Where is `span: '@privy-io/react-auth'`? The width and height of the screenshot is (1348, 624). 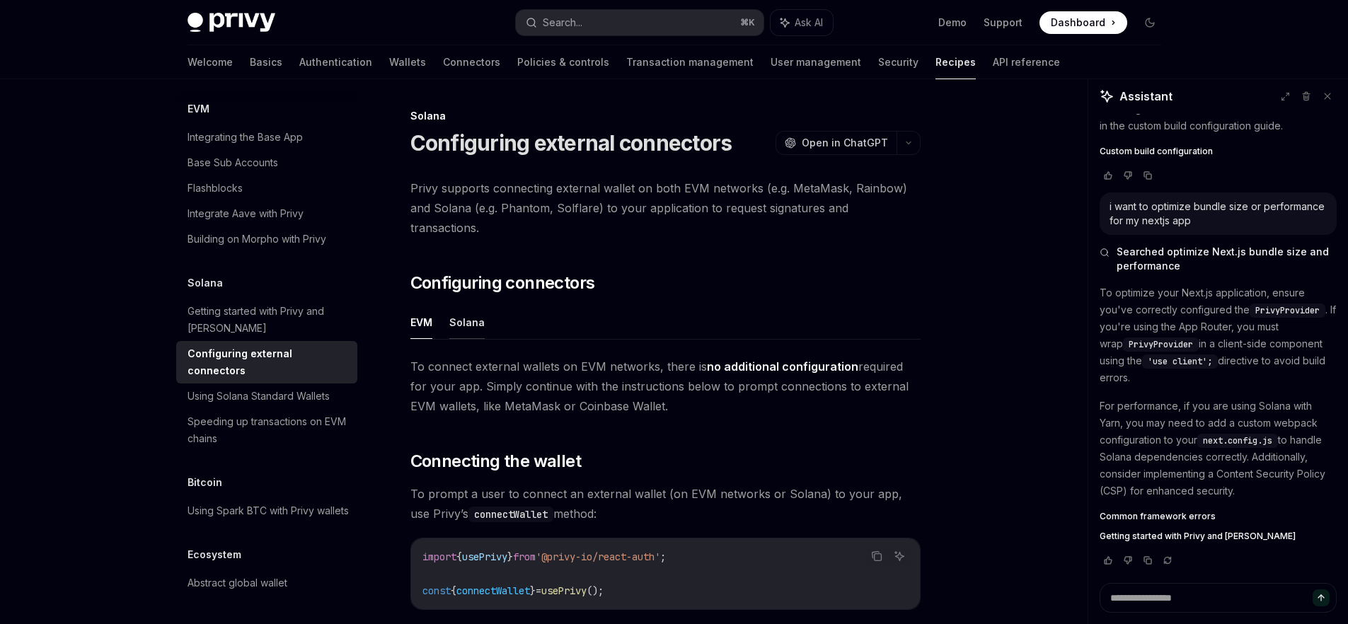
span: '@privy-io/react-auth' is located at coordinates (598, 557).